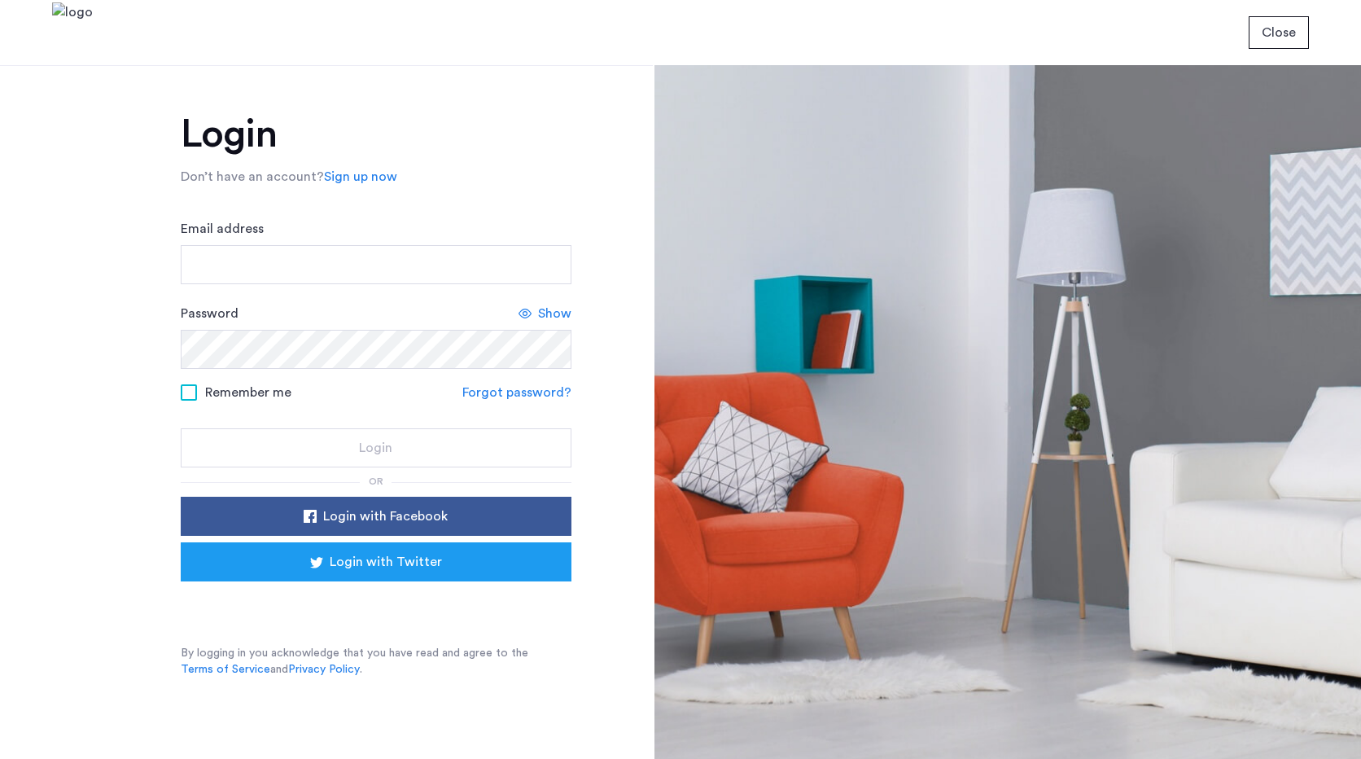 Image resolution: width=1361 pixels, height=759 pixels. I want to click on a: Terms of Service, so click(225, 669).